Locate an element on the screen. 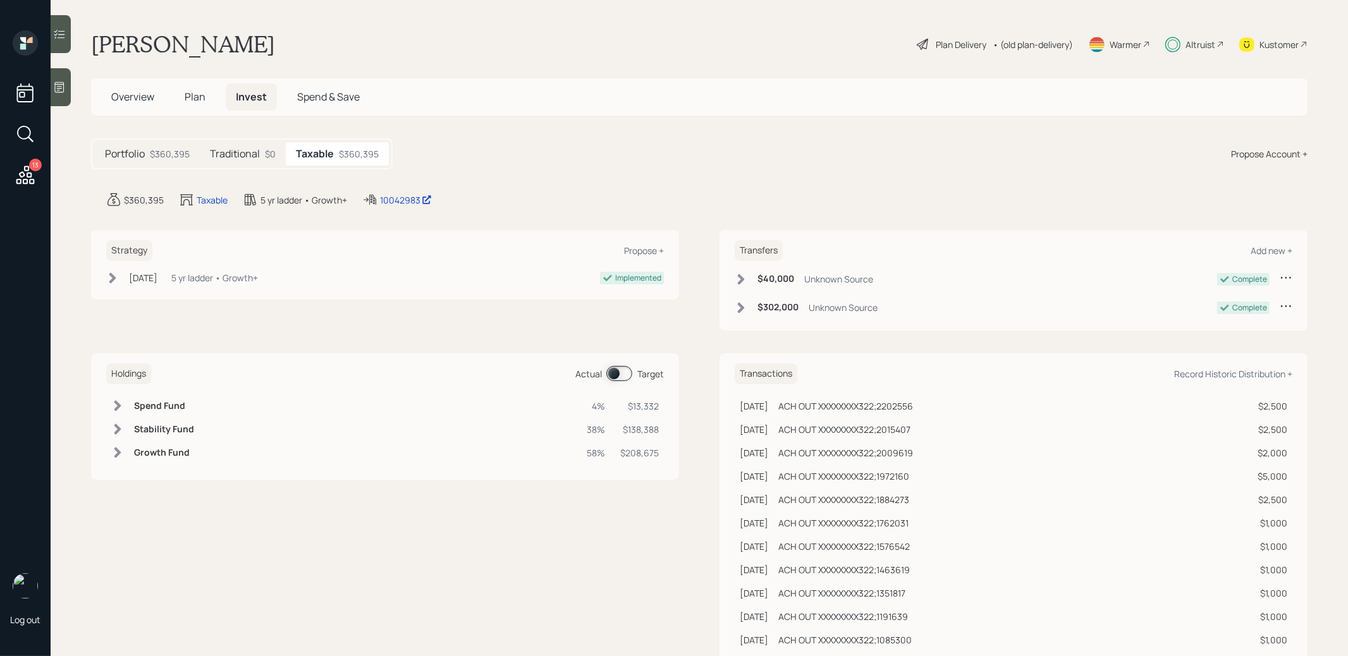  span: Invest is located at coordinates (251, 97).